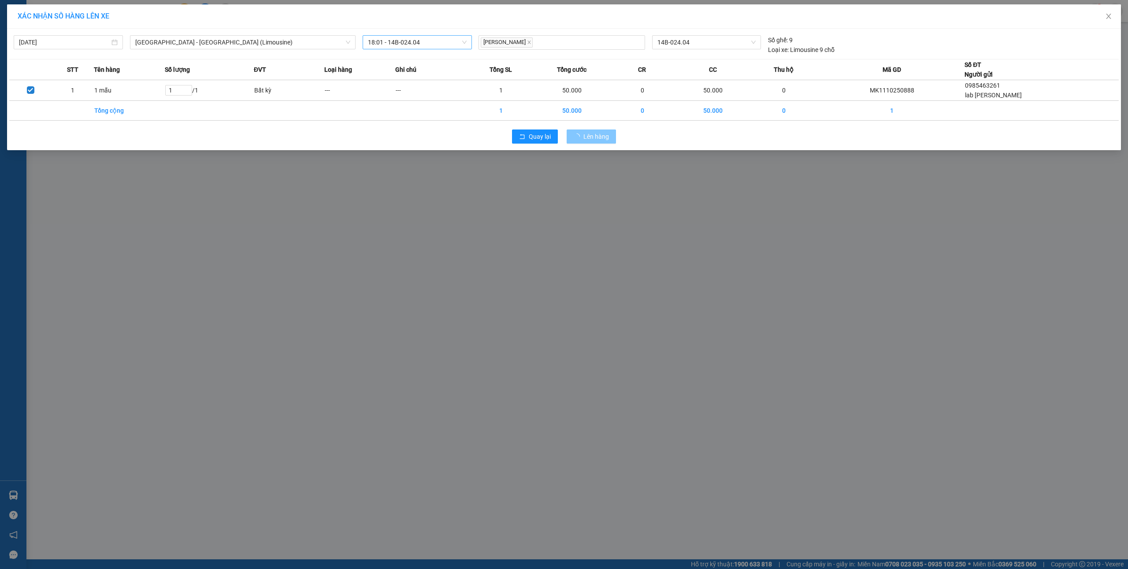  What do you see at coordinates (49, 14) in the screenshot?
I see `strong: Công ty TNHH Phúc Xuyên` at bounding box center [49, 14].